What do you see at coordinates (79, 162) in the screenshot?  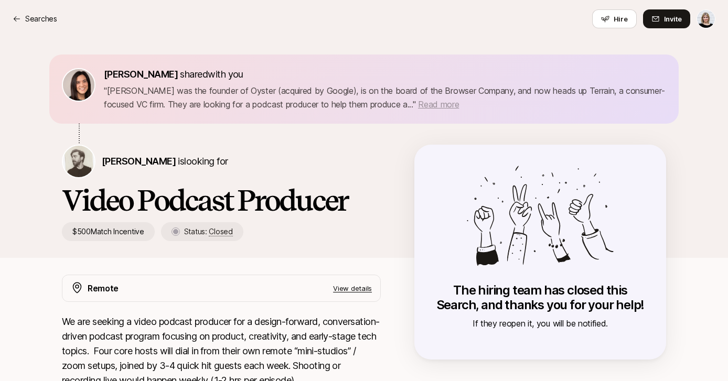 I see `img: Willem Van Lancker` at bounding box center [79, 162].